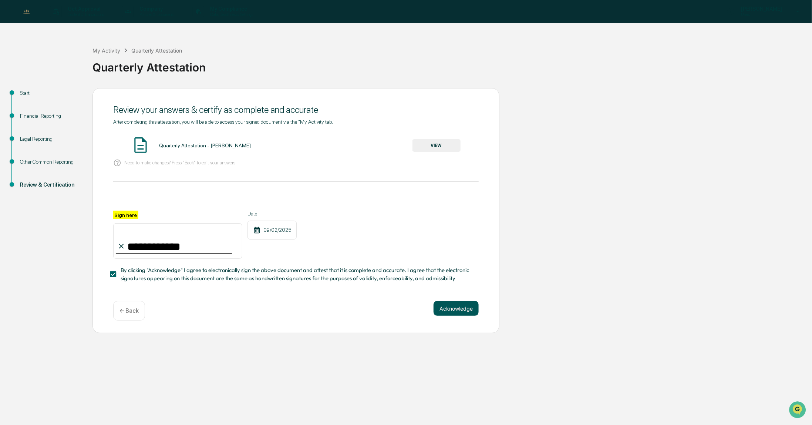 The width and height of the screenshot is (812, 425). Describe the element at coordinates (27, 111) in the screenshot. I see `a: 🔎Data Lookup` at that location.